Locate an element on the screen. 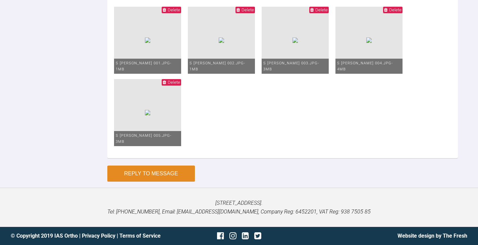 Image resolution: width=478 pixels, height=245 pixels. a: Privacy Policy is located at coordinates (99, 236).